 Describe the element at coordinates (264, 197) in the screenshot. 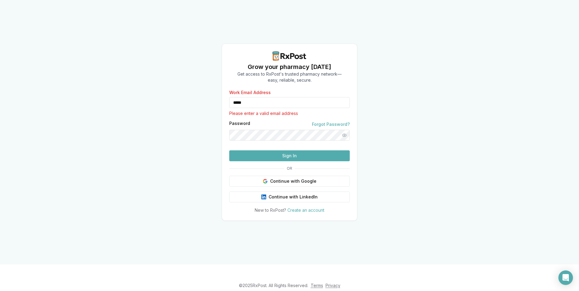

I see `img: LinkedIn` at that location.